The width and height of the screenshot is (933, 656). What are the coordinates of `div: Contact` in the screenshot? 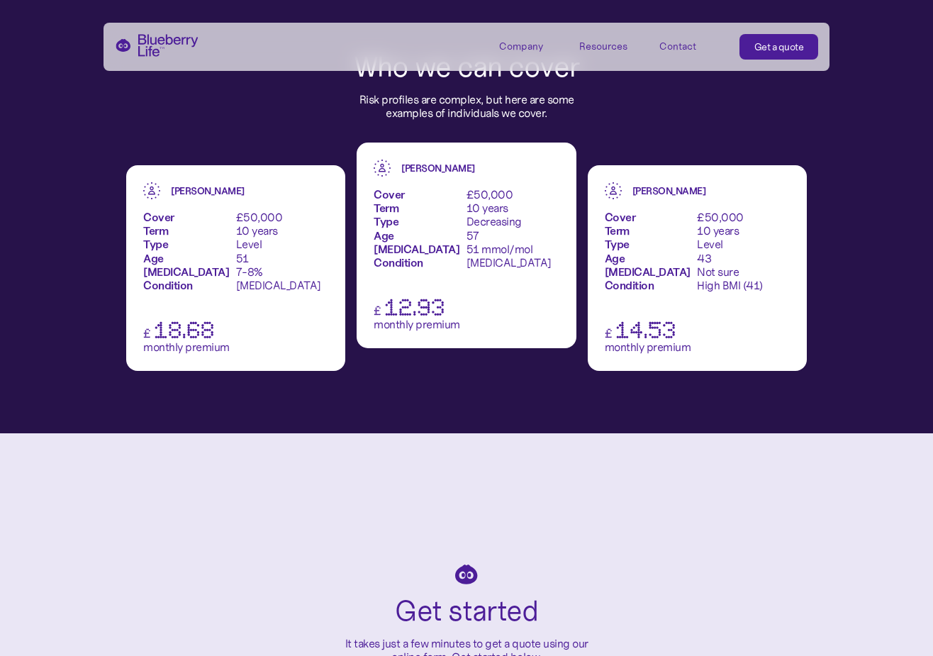 It's located at (678, 46).